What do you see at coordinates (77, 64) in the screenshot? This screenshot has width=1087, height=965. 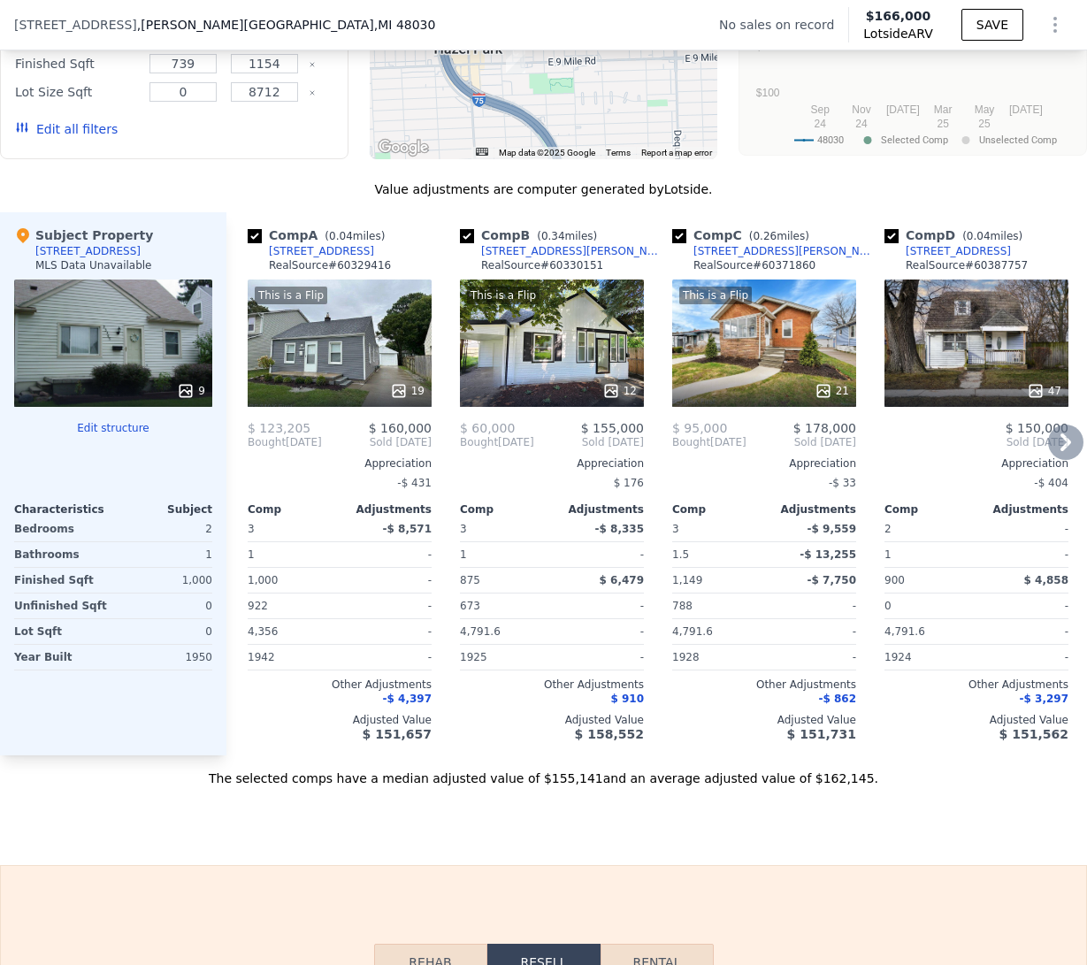 I see `div: Finished Sqft` at bounding box center [77, 64].